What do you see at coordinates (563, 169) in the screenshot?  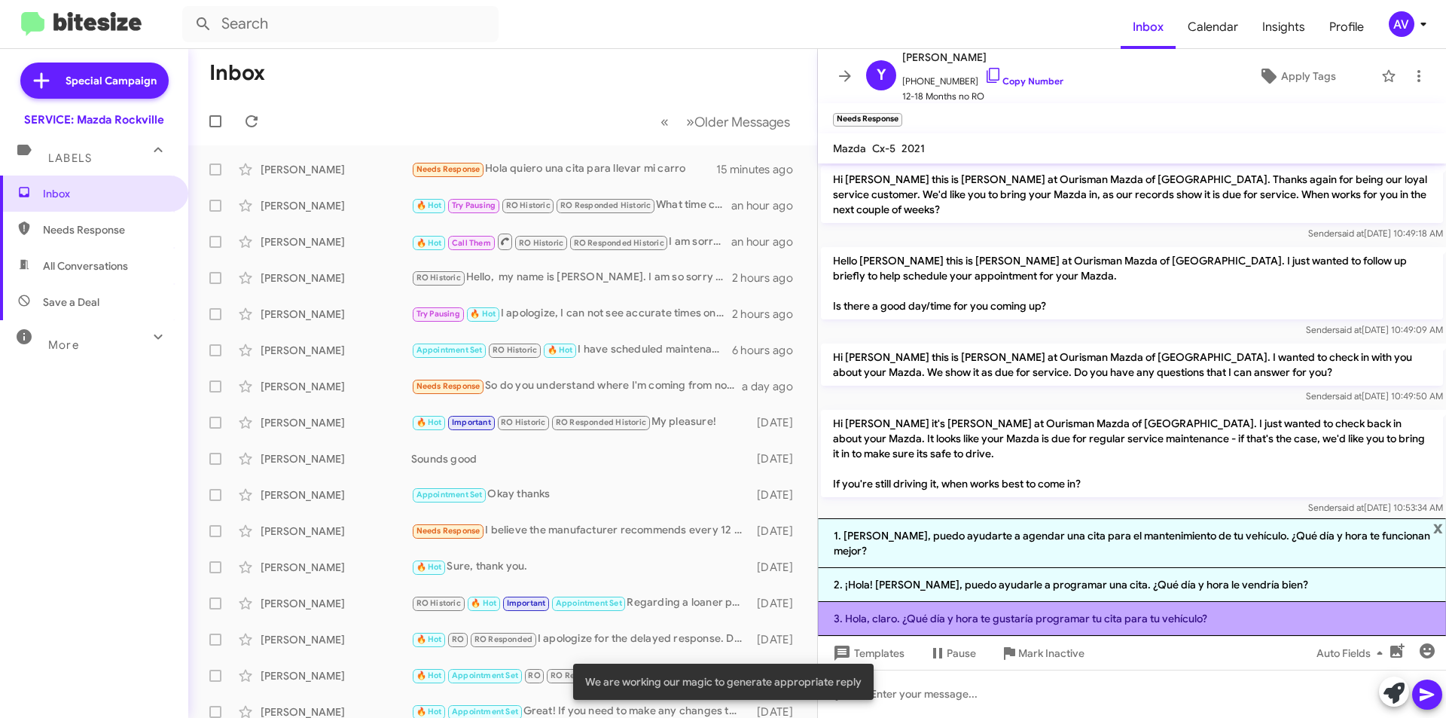 I see `div: Hola quiero una cita para llevar mi carro` at bounding box center [563, 169].